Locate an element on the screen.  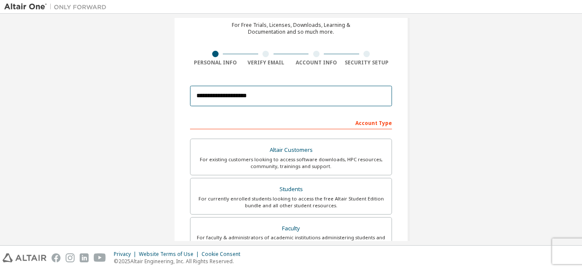
div: Security Setup is located at coordinates (367, 63).